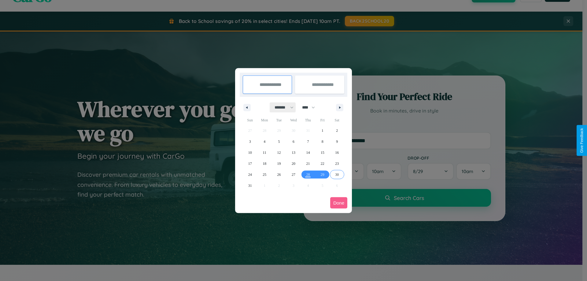 This screenshot has width=587, height=281. What do you see at coordinates (322, 120) in the screenshot?
I see `span: Fri` at bounding box center [322, 120].